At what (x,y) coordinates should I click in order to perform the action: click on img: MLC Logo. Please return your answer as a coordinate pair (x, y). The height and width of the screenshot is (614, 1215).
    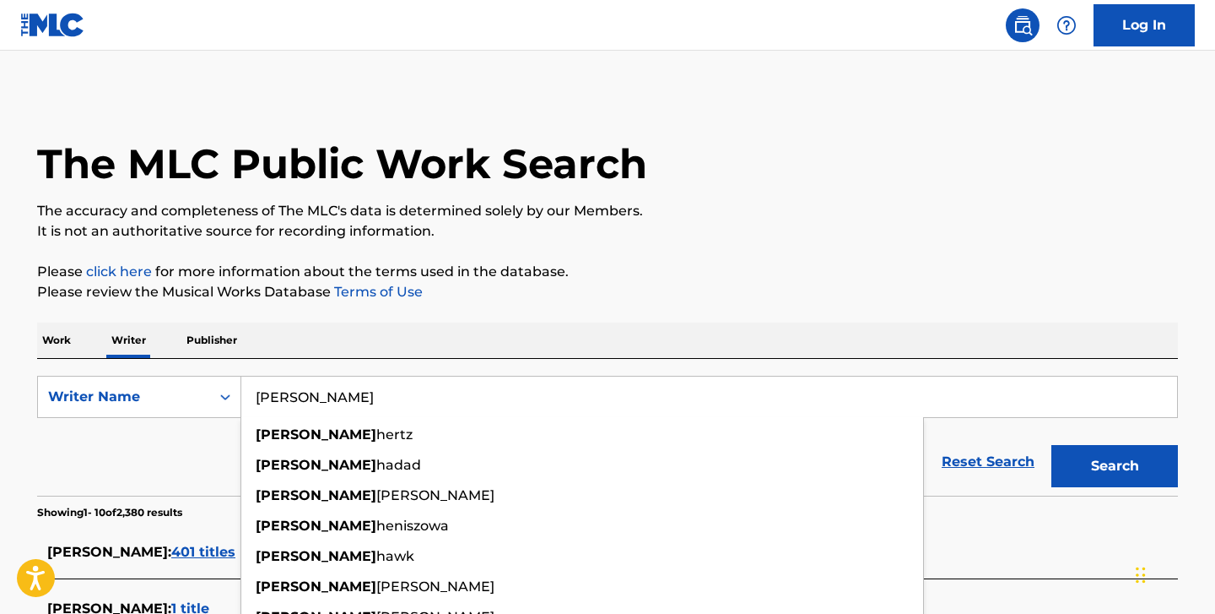
    Looking at the image, I should click on (52, 24).